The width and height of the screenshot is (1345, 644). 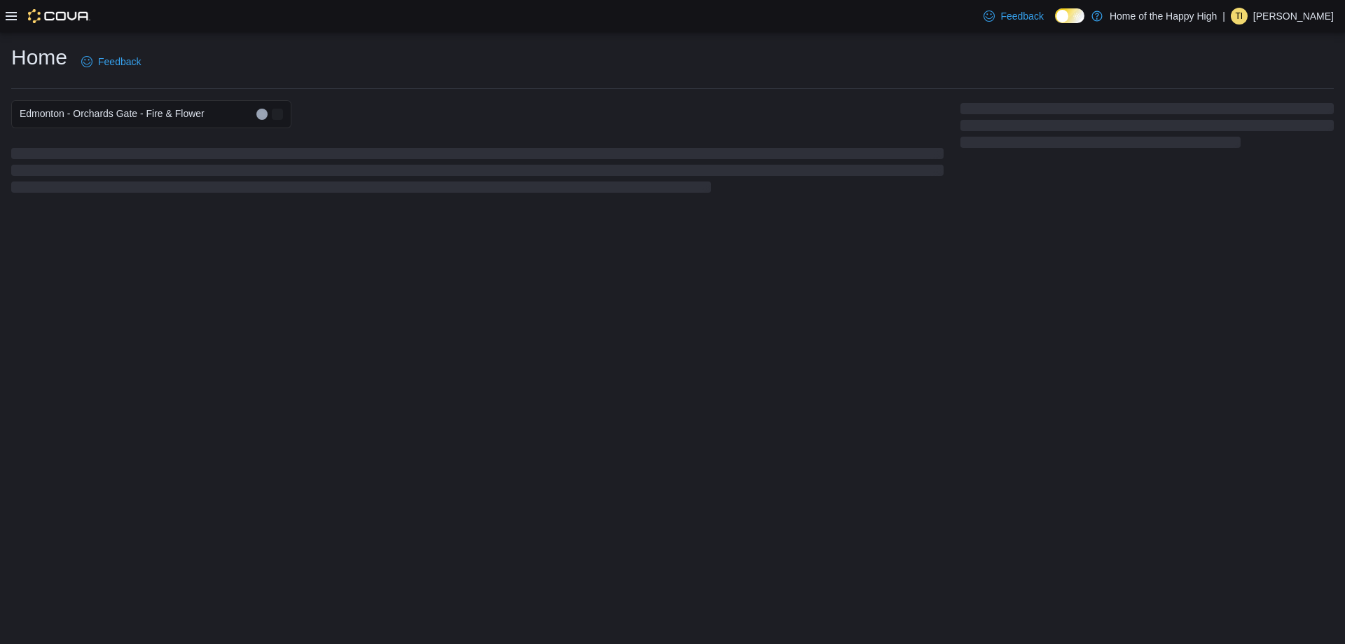 I want to click on h1: Home, so click(x=39, y=57).